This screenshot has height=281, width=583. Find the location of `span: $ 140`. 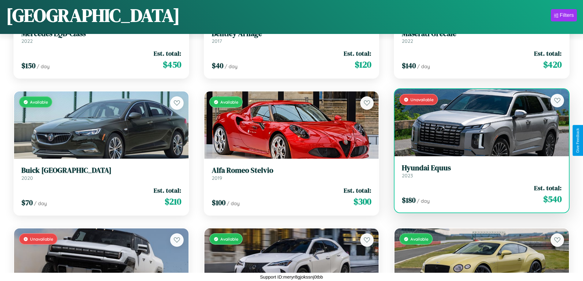

span: $ 140 is located at coordinates (409, 65).